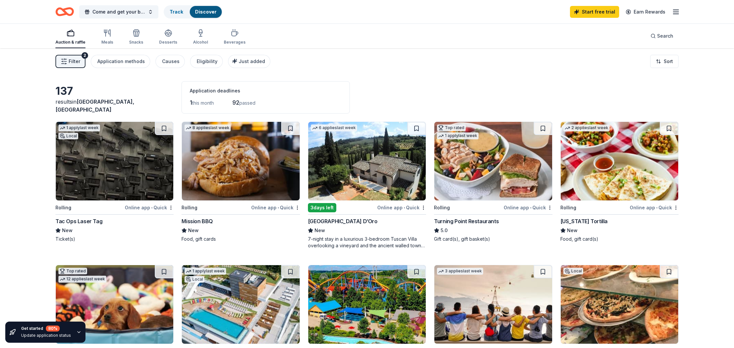  Describe the element at coordinates (241, 182) in the screenshot. I see `a: Image for Mission BBQ8 applieslast weekRollingOnline app•QuickMission BBQNewFood, gift cards` at that location.